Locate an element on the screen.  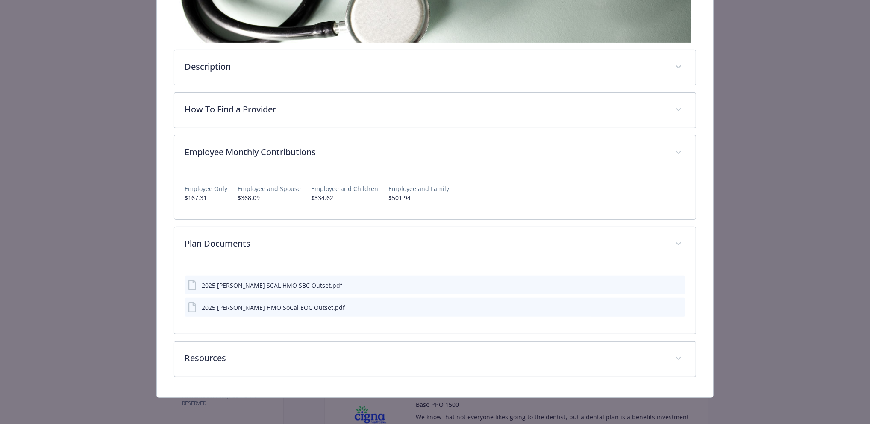
div: Description is located at coordinates (434, 67).